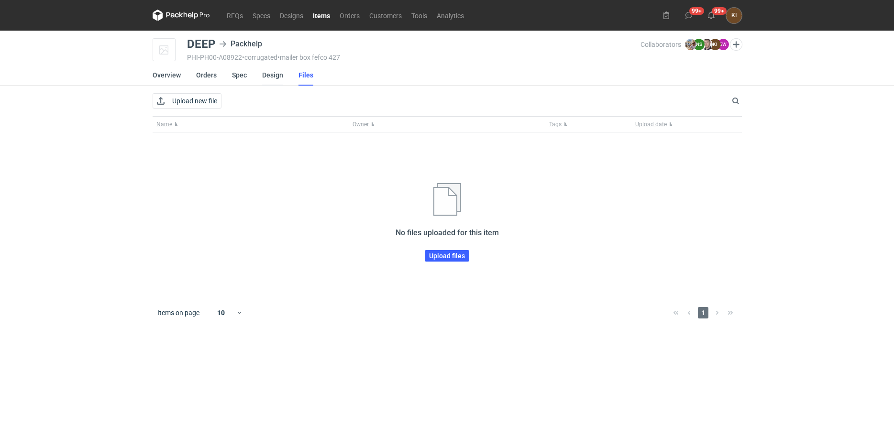  I want to click on a: Specs, so click(261, 15).